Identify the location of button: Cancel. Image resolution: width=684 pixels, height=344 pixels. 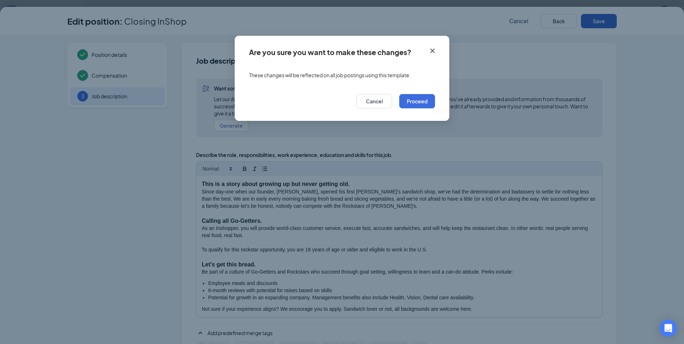
(374, 101).